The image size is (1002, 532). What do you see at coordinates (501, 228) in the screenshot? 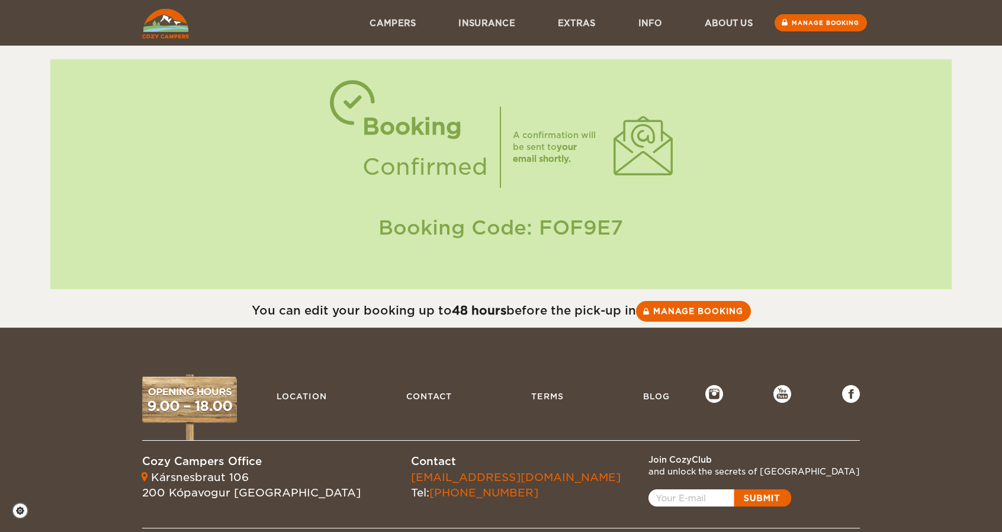
I see `div: Booking Code: FOF9E7` at bounding box center [501, 228].